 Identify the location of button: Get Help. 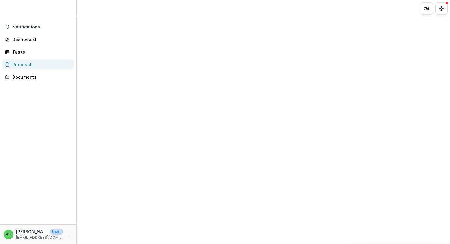
(441, 9).